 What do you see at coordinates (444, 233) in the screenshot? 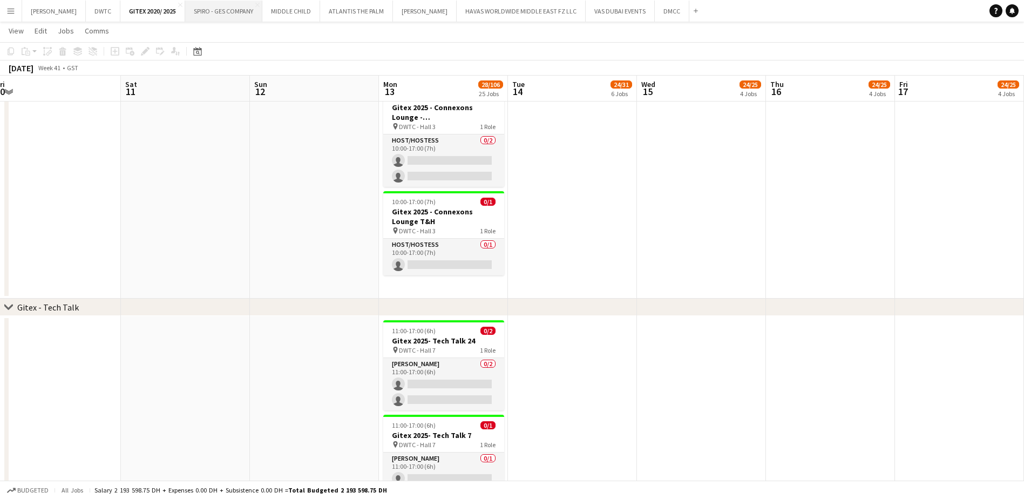
I see `app-job-card: 10:00-17:00 (7h)0/1Gitex 2025 - Connexons Lounge T&H DWTC - Hall 31 RoleHost/Hostess0/110:00-17:0...` at bounding box center [444, 233].